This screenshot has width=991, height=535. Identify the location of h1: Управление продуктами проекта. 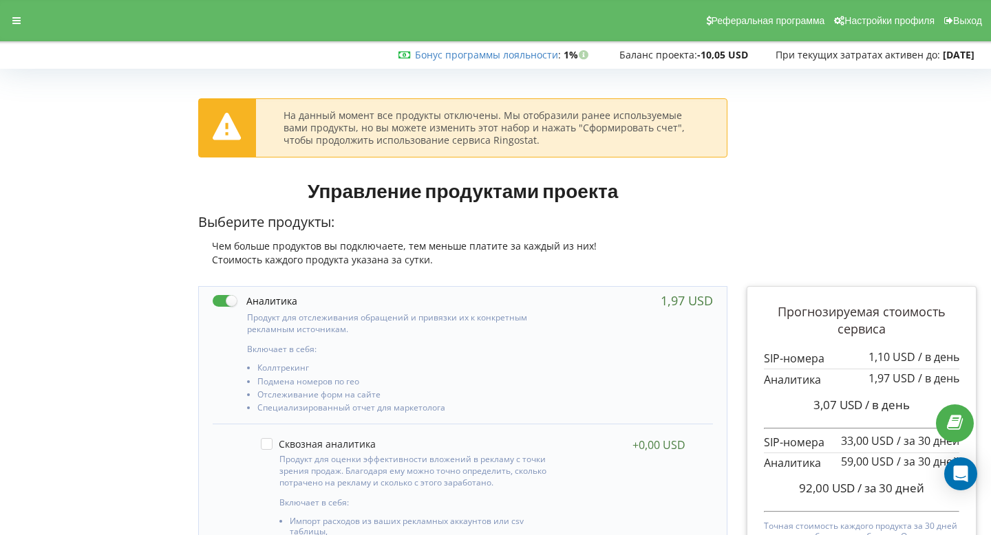
(463, 191).